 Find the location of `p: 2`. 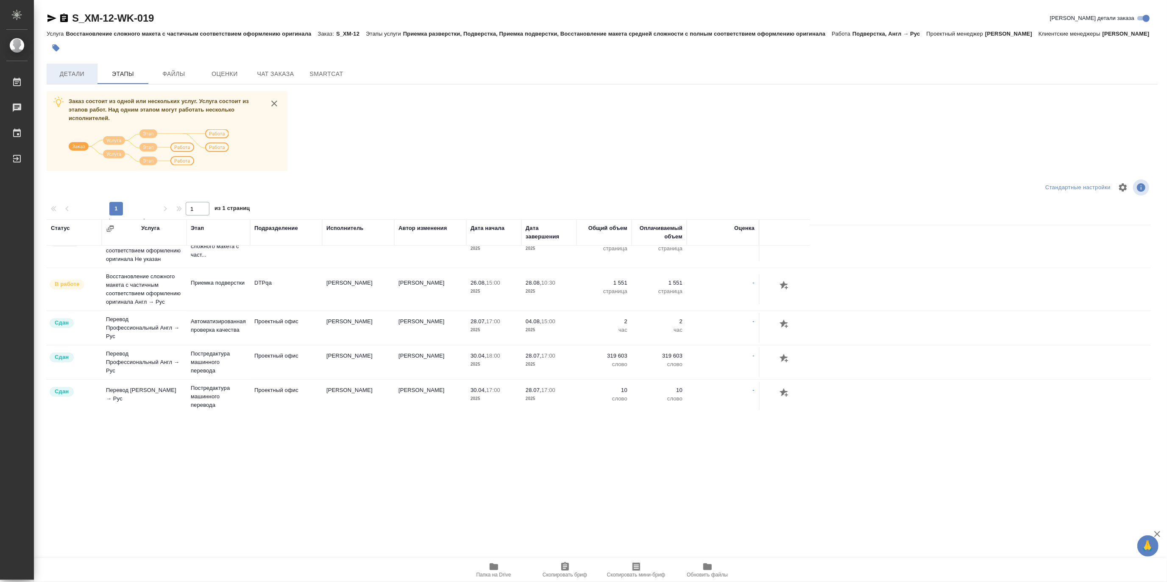

p: 2 is located at coordinates (659, 321).